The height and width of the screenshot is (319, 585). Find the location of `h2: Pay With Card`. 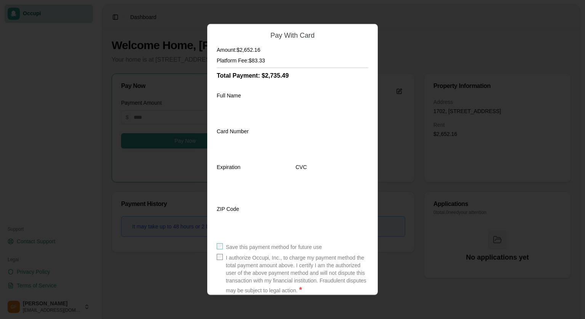

h2: Pay With Card is located at coordinates (293, 35).